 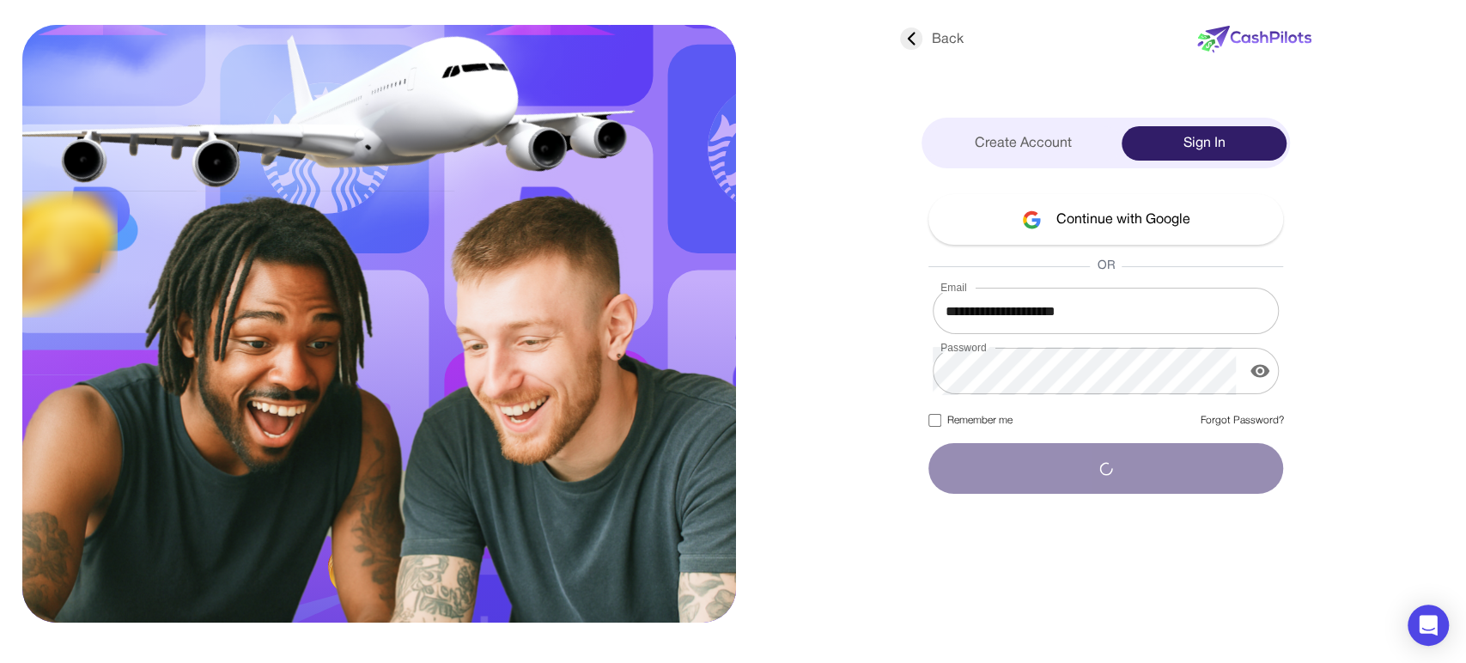 What do you see at coordinates (1204, 143) in the screenshot?
I see `div: Sign In` at bounding box center [1204, 143].